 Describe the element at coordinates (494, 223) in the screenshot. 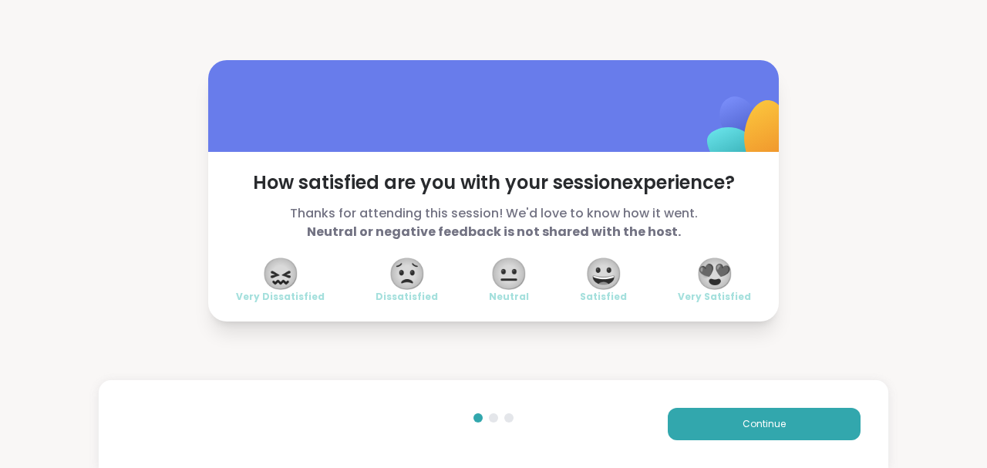

I see `span: Thanks for attending this session! We'd love to know how it went.` at that location.